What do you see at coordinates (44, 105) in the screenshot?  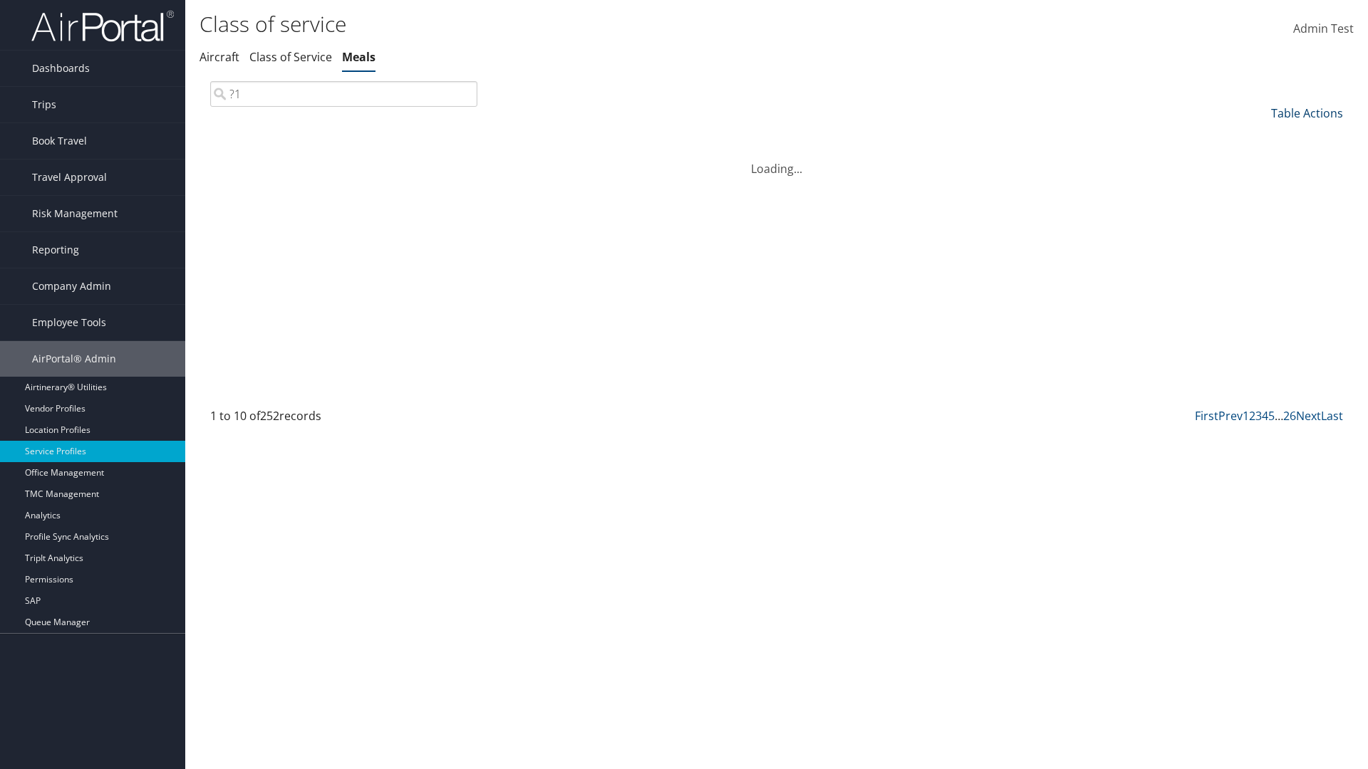 I see `span: Trips` at bounding box center [44, 105].